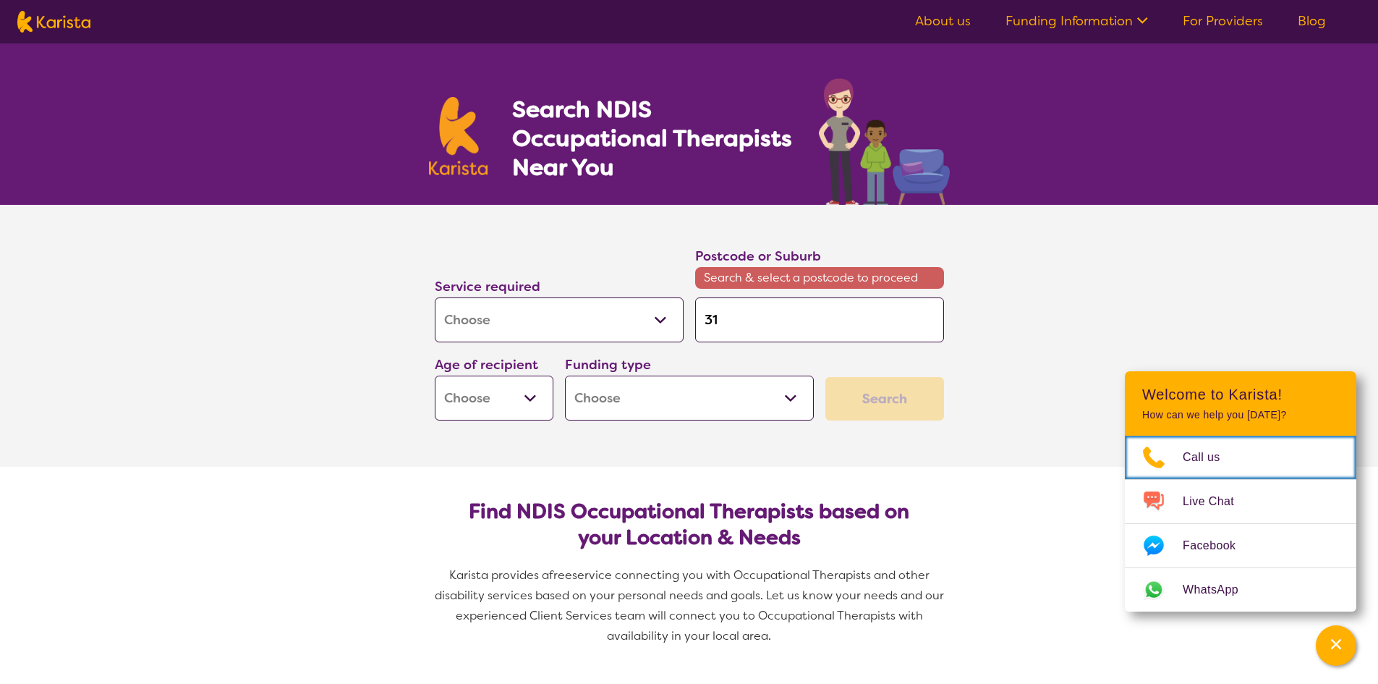 The width and height of the screenshot is (1378, 684). Describe the element at coordinates (1336, 645) in the screenshot. I see `button: Channel Menu` at that location.